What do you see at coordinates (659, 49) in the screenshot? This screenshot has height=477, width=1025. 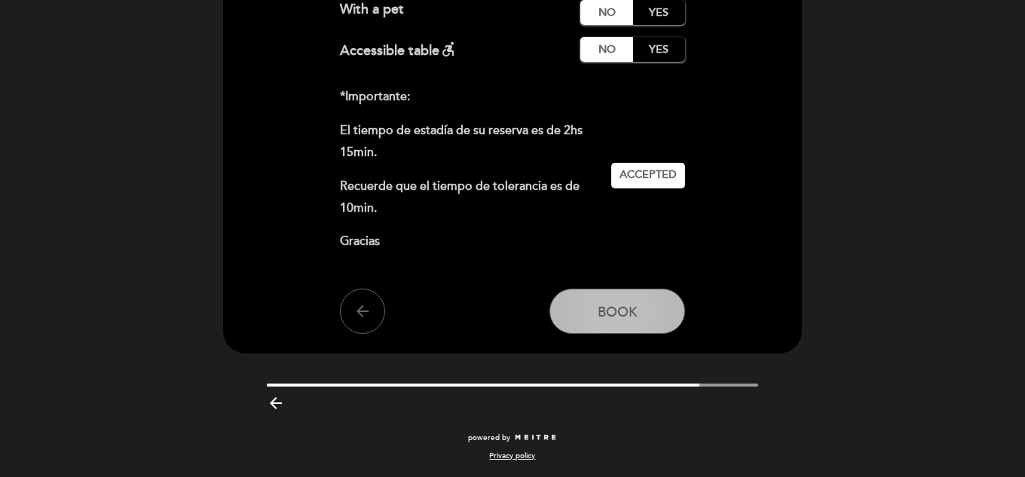 I see `label: Yes` at bounding box center [659, 49].